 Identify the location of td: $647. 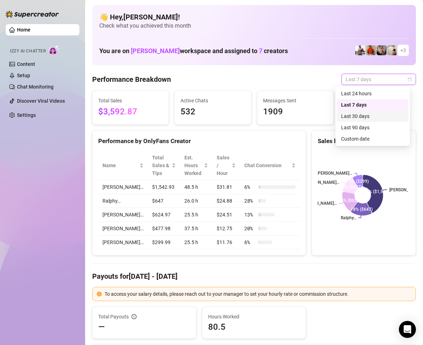
(164, 201).